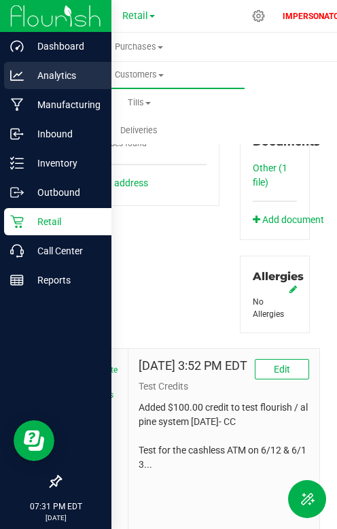 The image size is (337, 529). Describe the element at coordinates (275, 308) in the screenshot. I see `div: No Allergies` at that location.